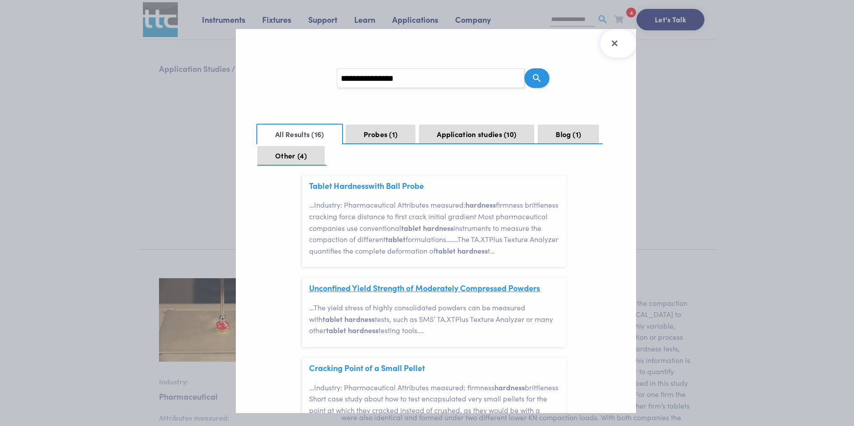  What do you see at coordinates (367, 368) in the screenshot?
I see `span: Cracking Point of a Small Pellet` at bounding box center [367, 368].